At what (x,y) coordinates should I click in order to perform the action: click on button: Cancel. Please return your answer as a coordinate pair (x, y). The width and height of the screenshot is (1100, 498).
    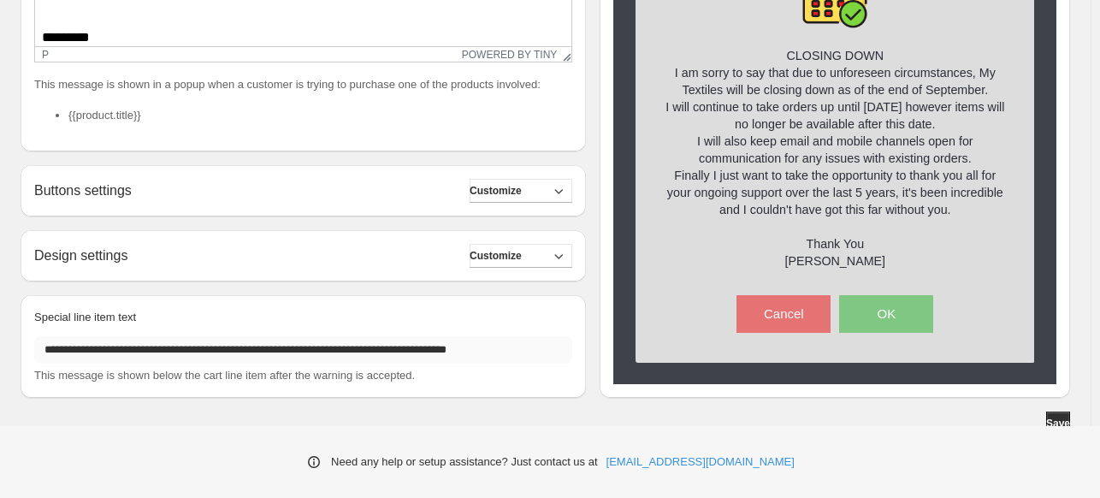
    Looking at the image, I should click on (784, 313).